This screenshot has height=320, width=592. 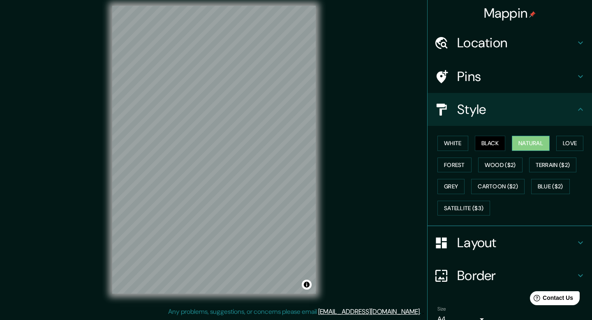 What do you see at coordinates (214, 150) in the screenshot?
I see `canvas: Map` at bounding box center [214, 150].